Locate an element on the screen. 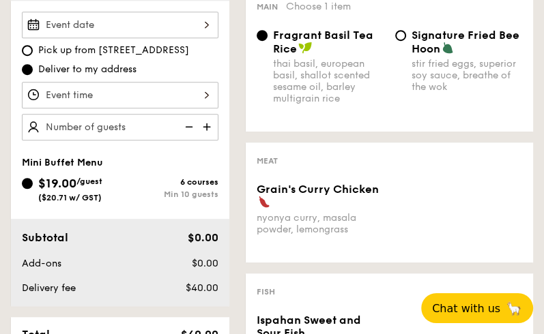  button: Chat with us🦙 is located at coordinates (477, 308).